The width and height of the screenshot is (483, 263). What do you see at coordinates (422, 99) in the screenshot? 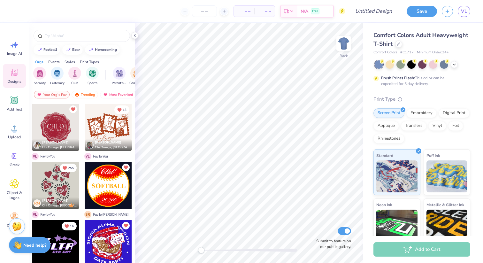
I see `div: Print Type` at bounding box center [422, 99].